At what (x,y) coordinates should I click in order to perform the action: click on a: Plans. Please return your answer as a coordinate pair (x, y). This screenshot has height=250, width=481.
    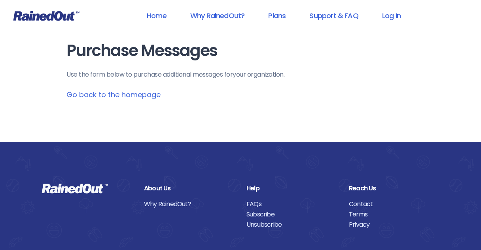
    Looking at the image, I should click on (277, 15).